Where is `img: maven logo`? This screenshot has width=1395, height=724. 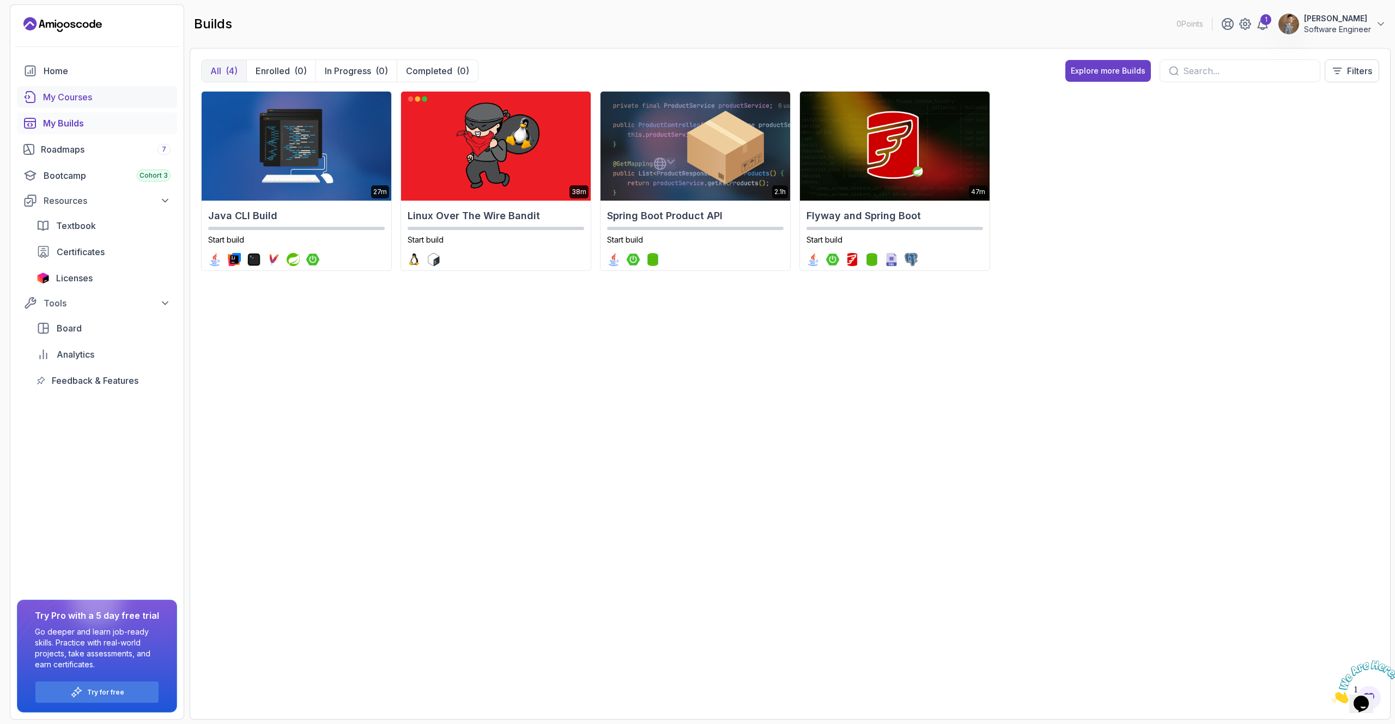 img: maven logo is located at coordinates (274, 259).